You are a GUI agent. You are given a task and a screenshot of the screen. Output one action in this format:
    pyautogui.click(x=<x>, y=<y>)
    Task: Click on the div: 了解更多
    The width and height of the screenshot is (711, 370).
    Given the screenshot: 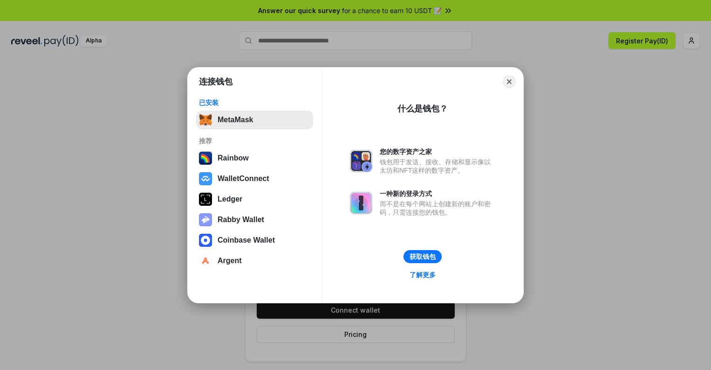 What is the action you would take?
    pyautogui.click(x=423, y=274)
    